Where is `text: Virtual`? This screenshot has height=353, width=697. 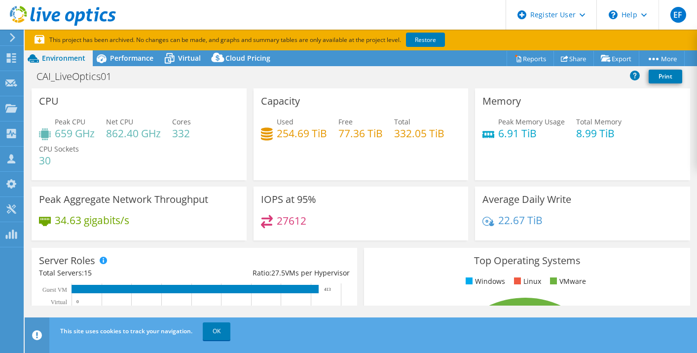 text: Virtual is located at coordinates (59, 302).